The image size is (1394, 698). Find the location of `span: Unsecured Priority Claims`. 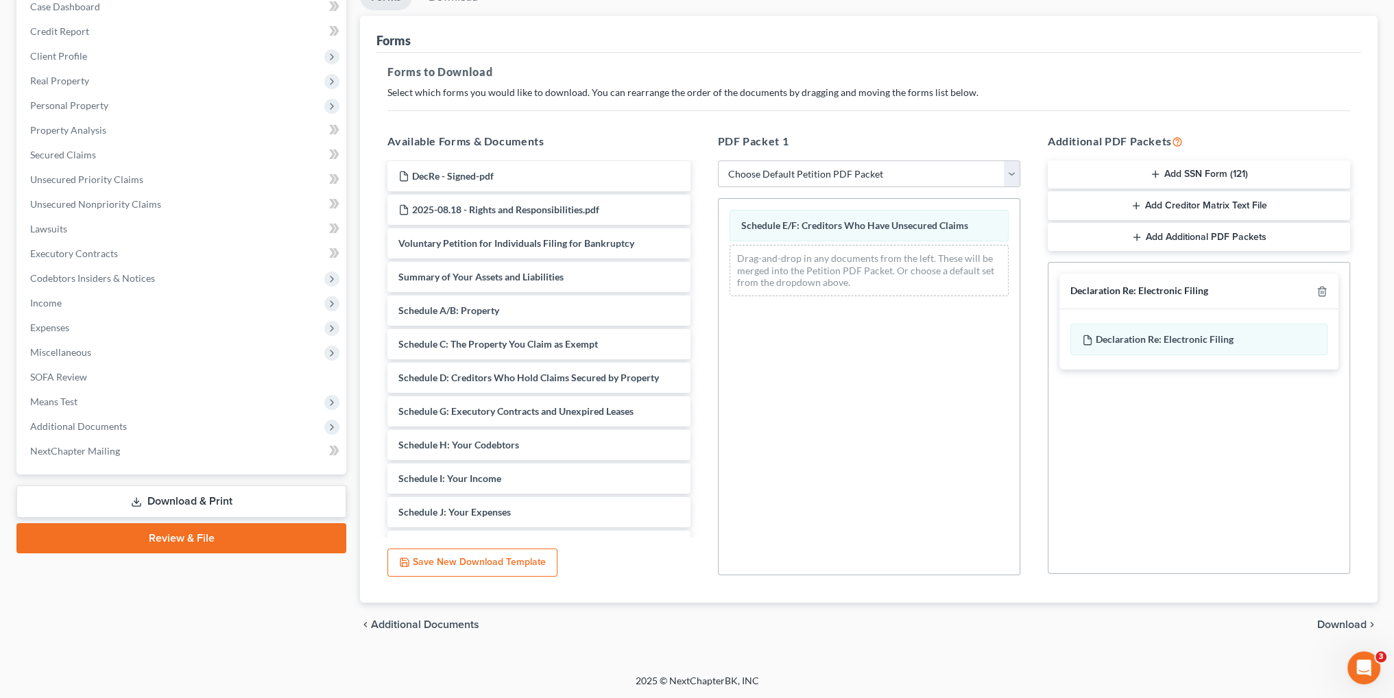

span: Unsecured Priority Claims is located at coordinates (86, 179).